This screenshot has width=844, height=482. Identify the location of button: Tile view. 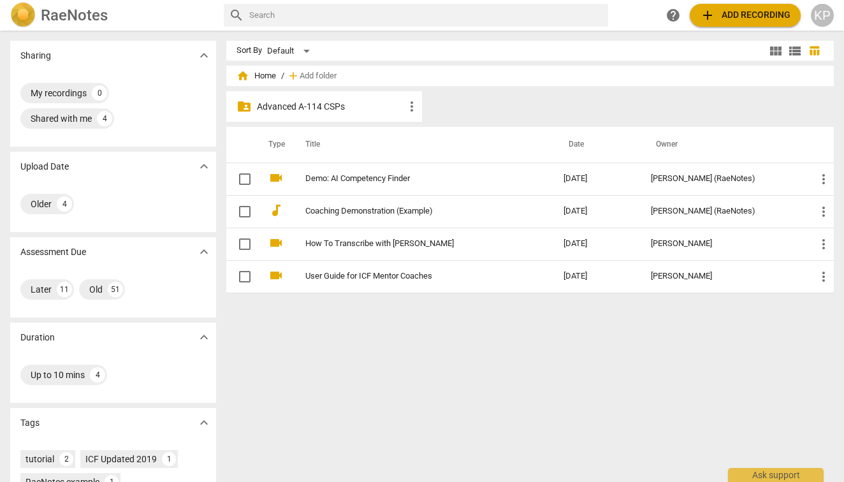
(776, 51).